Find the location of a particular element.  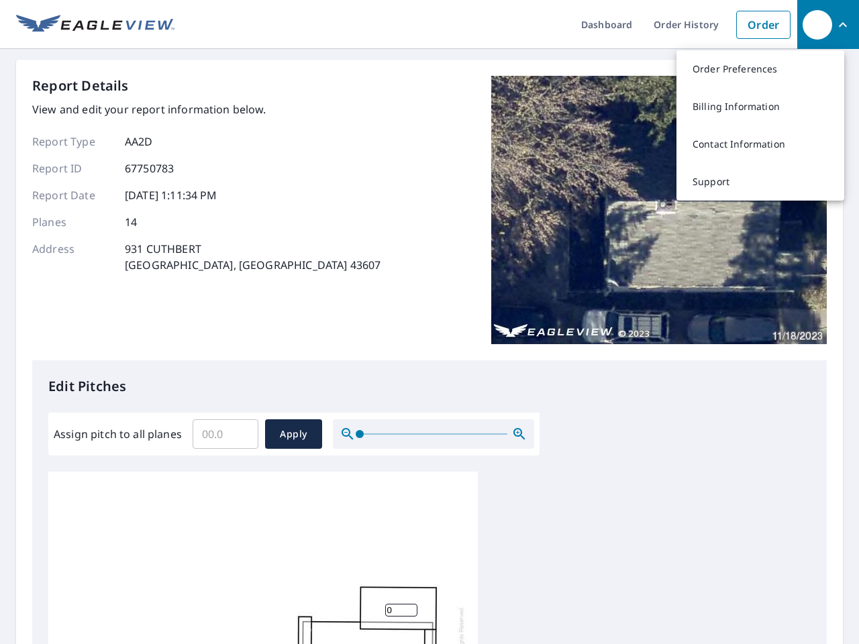

p: 67750783 is located at coordinates (149, 168).